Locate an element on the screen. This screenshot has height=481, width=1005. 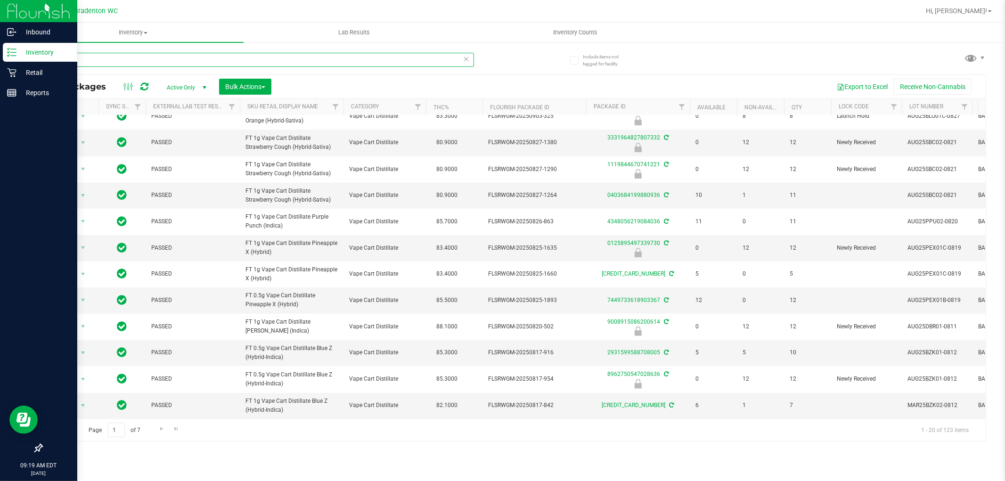
p: Inbound is located at coordinates (45, 32).